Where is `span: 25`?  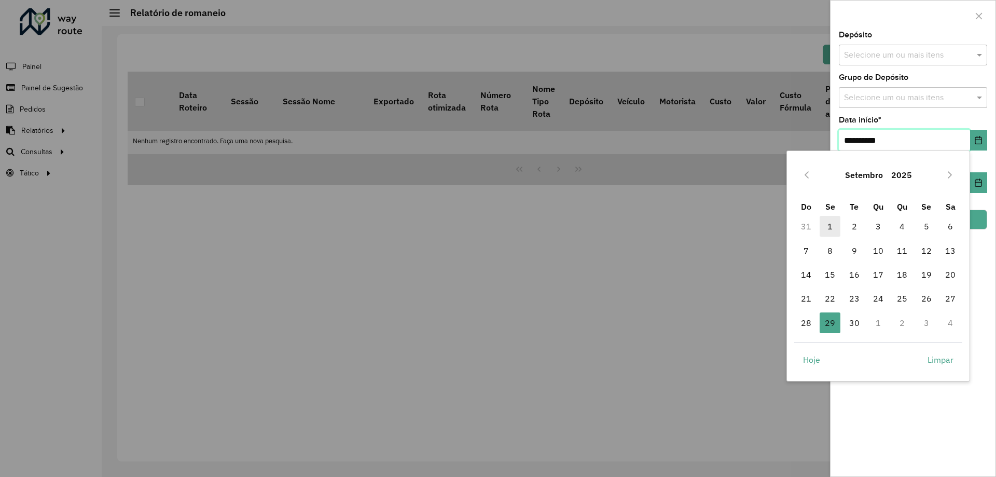
span: 25 is located at coordinates (902, 298).